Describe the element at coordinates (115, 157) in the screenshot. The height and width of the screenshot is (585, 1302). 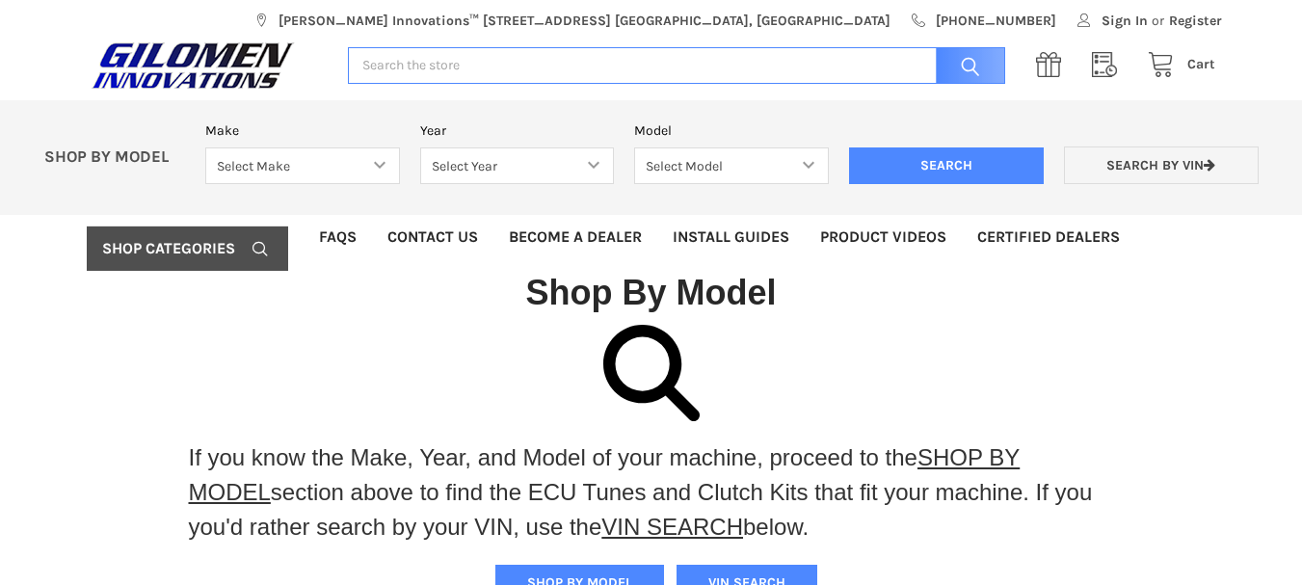
I see `p: SHOP BY MODEL` at that location.